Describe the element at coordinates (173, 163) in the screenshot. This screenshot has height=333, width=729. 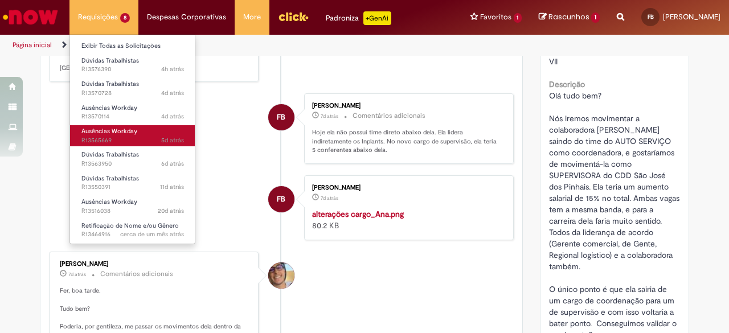
I see `time: 24/09/2025 16:16:57` at that location.